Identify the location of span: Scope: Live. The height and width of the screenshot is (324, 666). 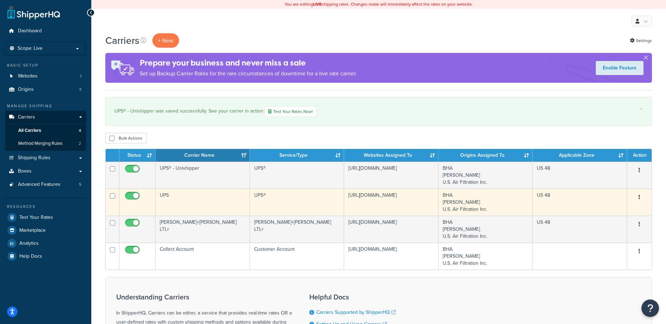
(30, 48).